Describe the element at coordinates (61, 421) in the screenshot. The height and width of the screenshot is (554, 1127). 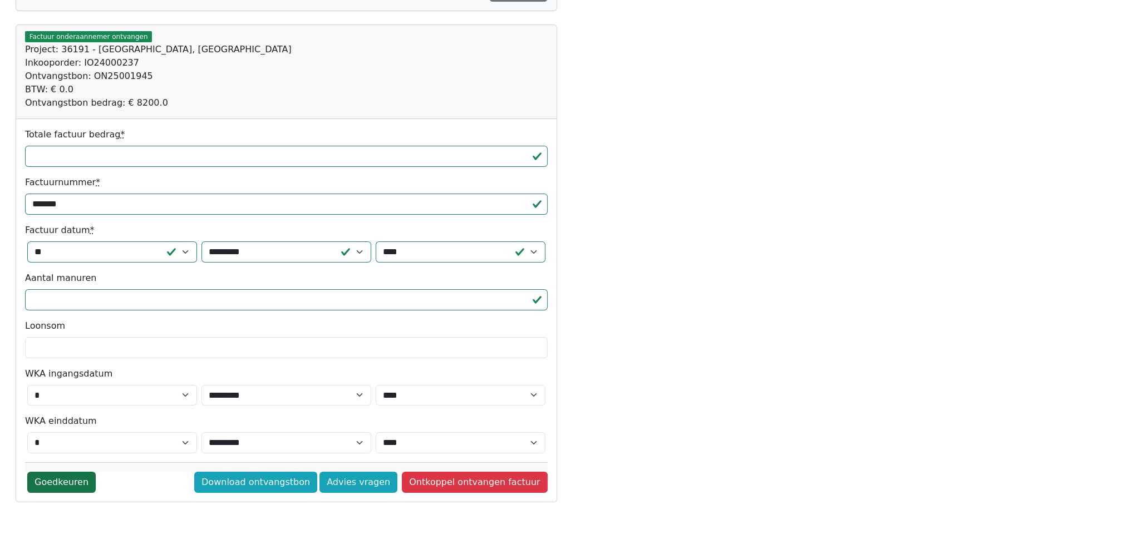
I see `label: WKA einddatum` at that location.